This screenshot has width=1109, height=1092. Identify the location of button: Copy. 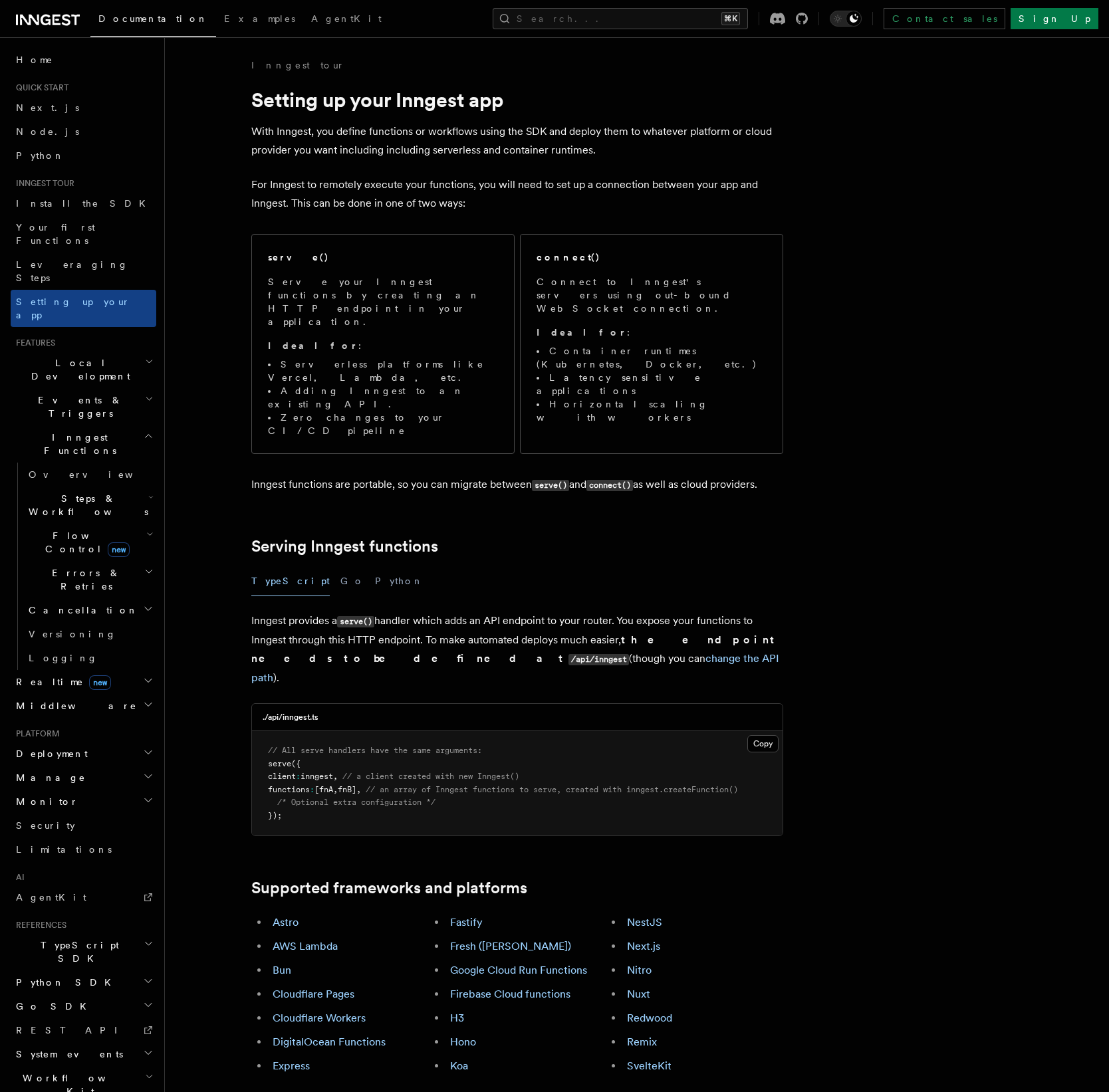
(762, 744).